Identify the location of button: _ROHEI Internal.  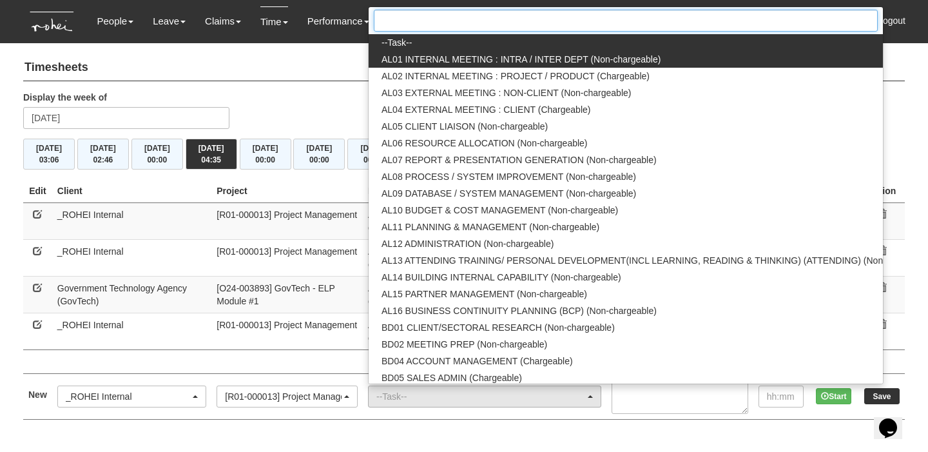
(132, 396).